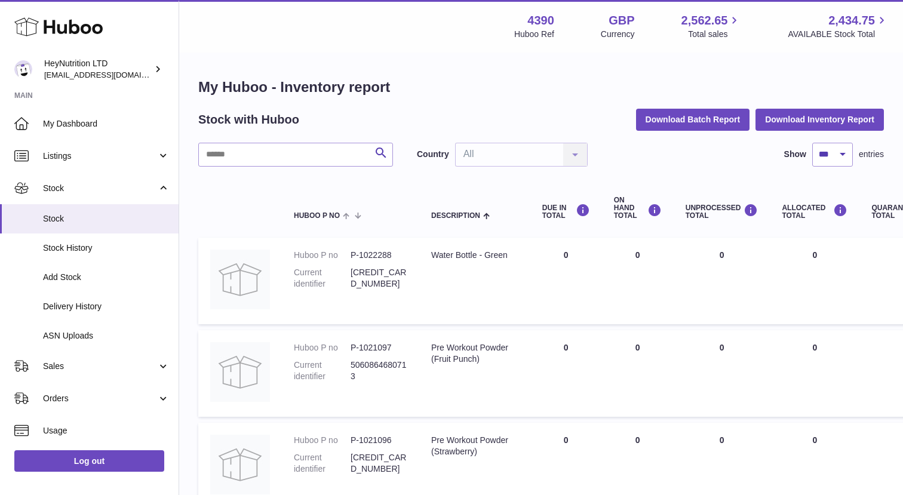 This screenshot has width=903, height=495. I want to click on a: 2,562.65 Total sales, so click(711, 26).